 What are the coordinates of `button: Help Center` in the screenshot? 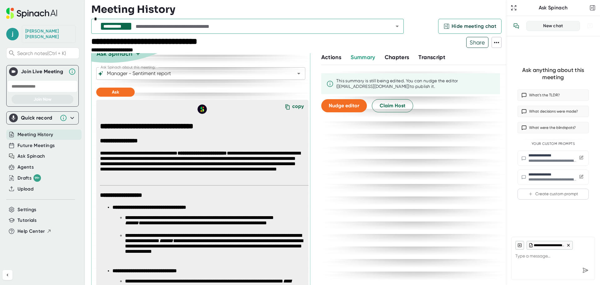 It's located at (34, 231).